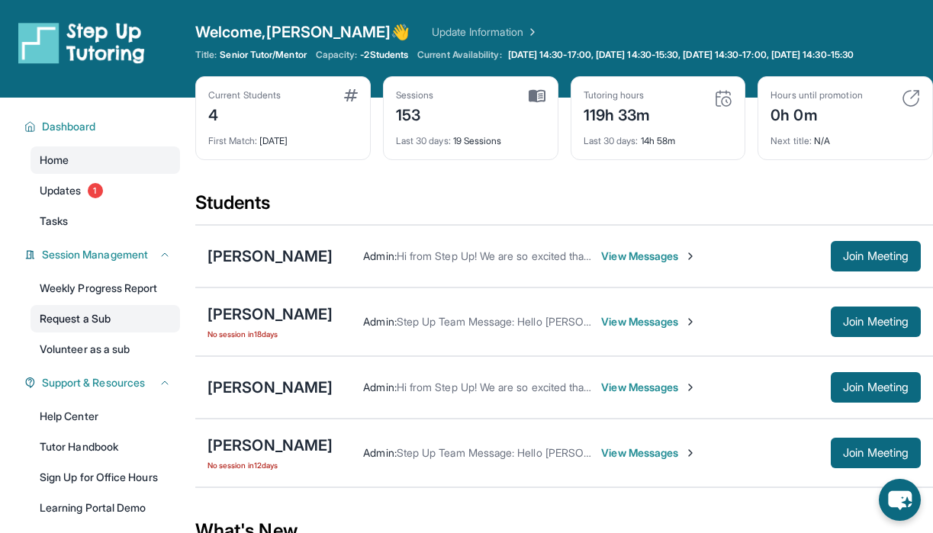  What do you see at coordinates (658, 137) in the screenshot?
I see `div: 14h 58m` at bounding box center [658, 137].